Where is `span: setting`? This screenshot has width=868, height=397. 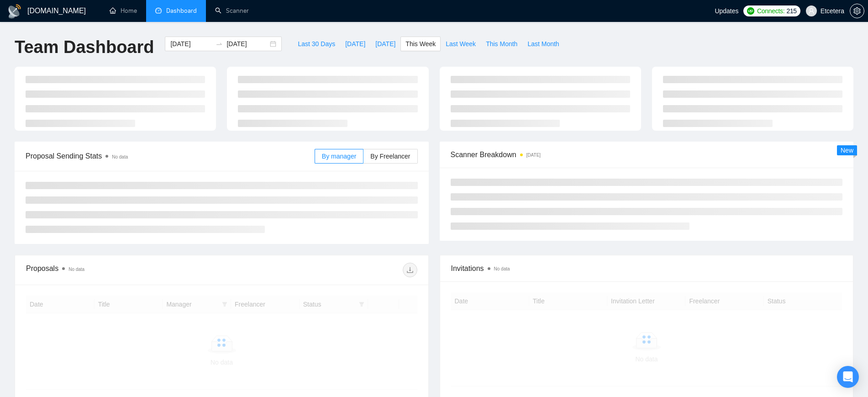 span: setting is located at coordinates (857, 11).